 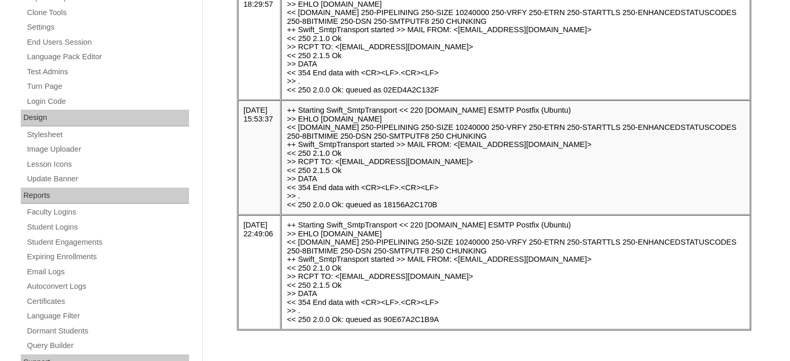 I want to click on a: Language Pack Editor, so click(x=108, y=57).